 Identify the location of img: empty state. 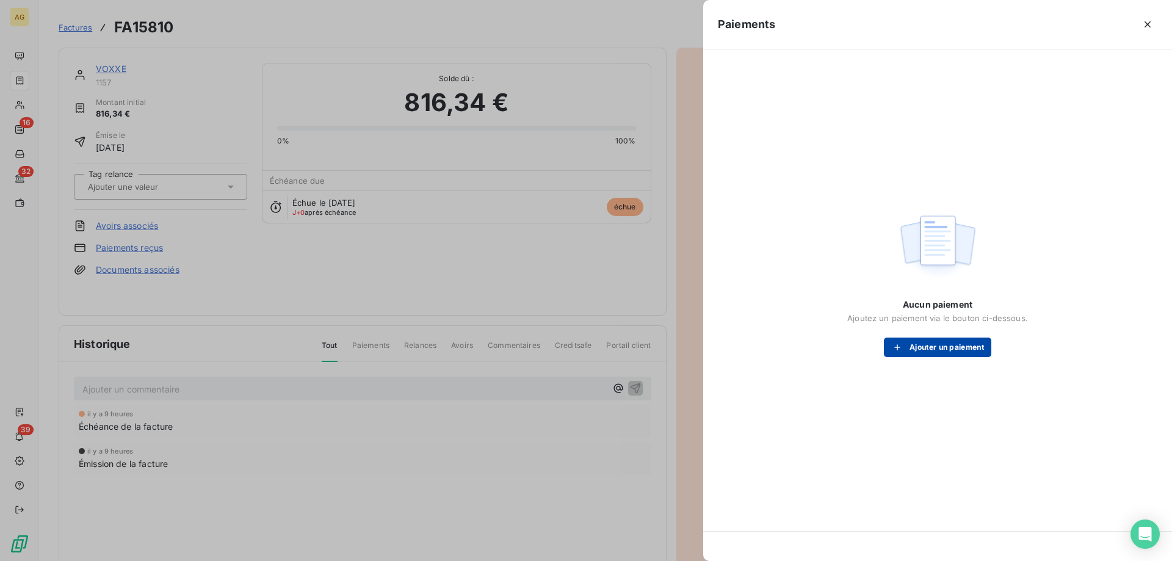
(938, 247).